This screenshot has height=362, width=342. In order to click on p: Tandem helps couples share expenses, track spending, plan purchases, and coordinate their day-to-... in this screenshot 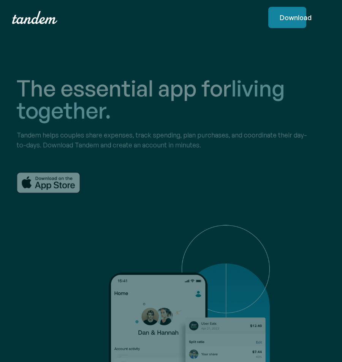, I will do `click(171, 140)`.